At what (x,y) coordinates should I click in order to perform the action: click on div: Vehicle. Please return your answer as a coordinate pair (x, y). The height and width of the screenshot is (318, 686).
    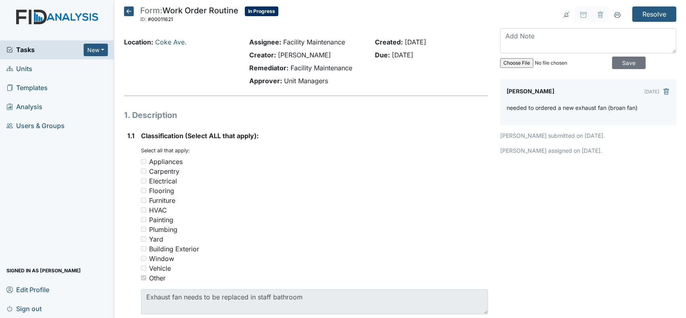
    Looking at the image, I should click on (160, 268).